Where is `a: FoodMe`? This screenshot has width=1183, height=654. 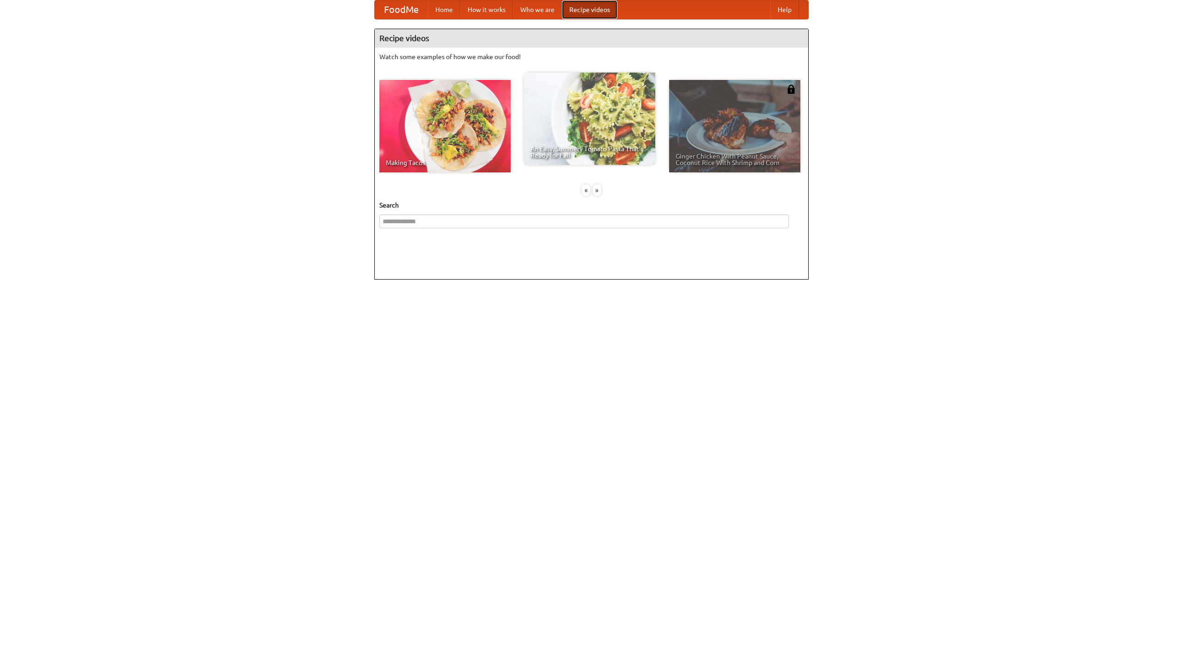
a: FoodMe is located at coordinates (401, 10).